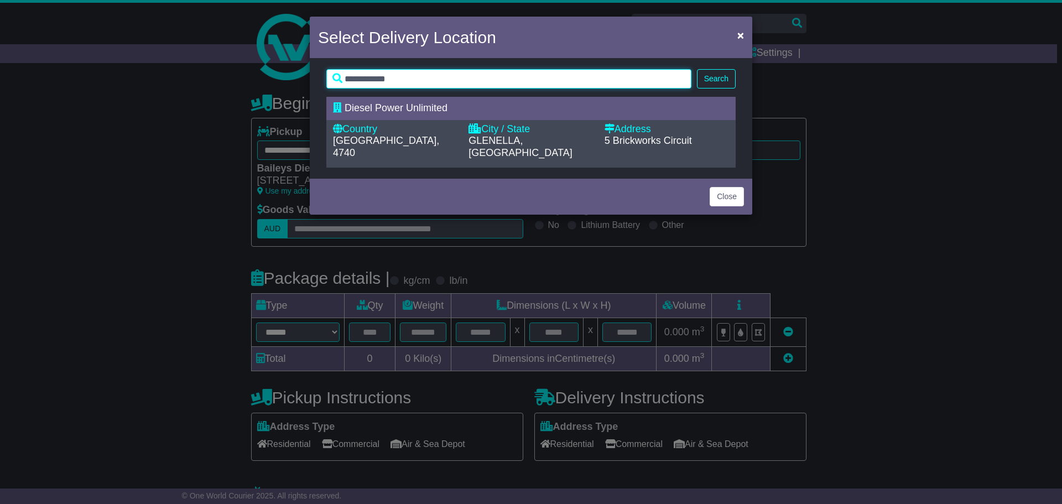 Image resolution: width=1062 pixels, height=504 pixels. I want to click on span: 5 Brickworks Circuit, so click(648, 140).